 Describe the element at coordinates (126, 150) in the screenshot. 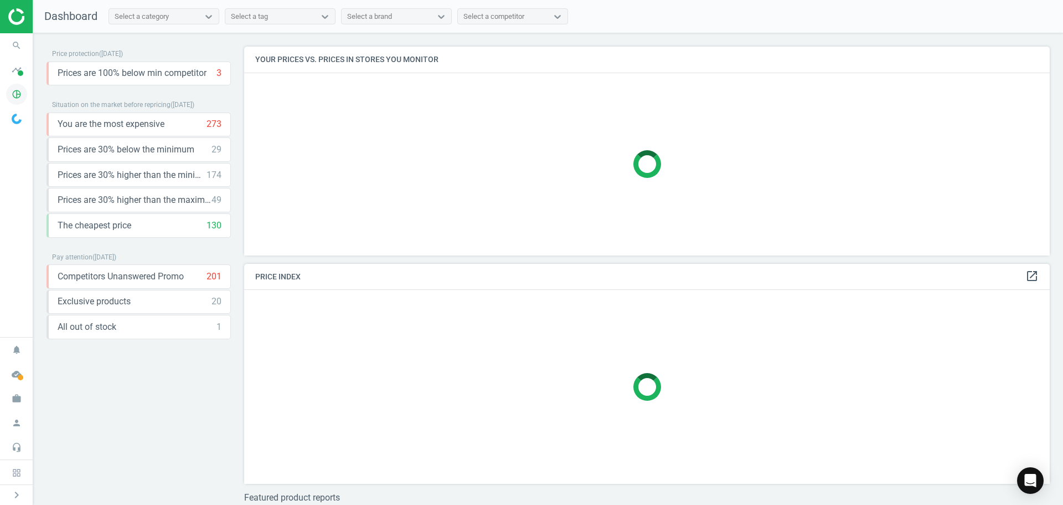

I see `span: Prices are 30% below the minimum` at that location.